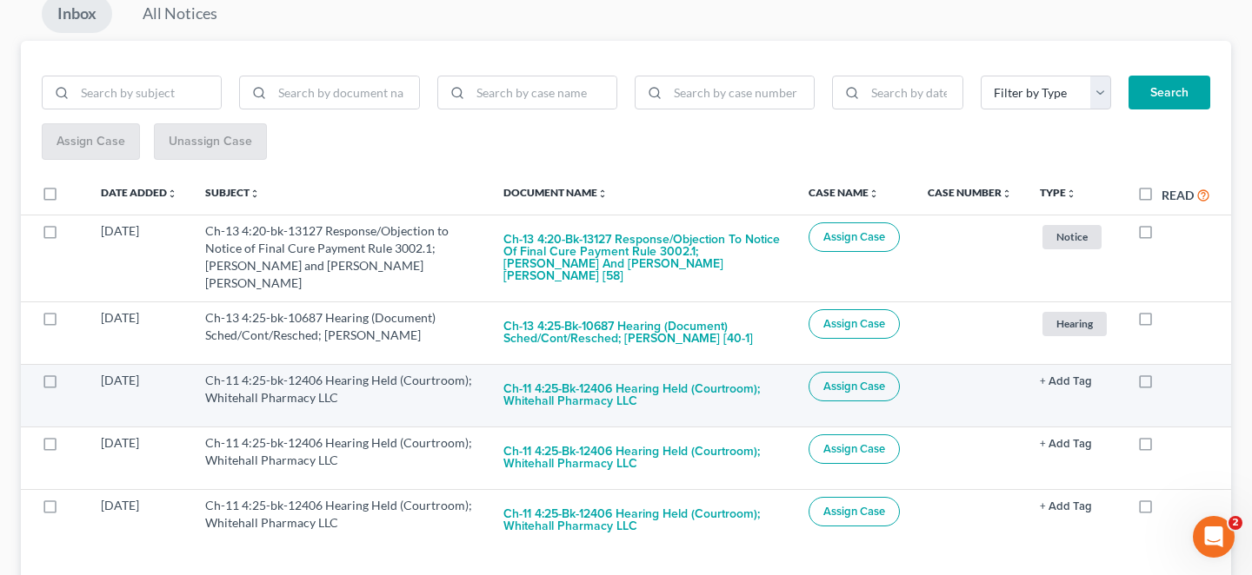  Describe the element at coordinates (1072, 236) in the screenshot. I see `span: Notice` at that location.